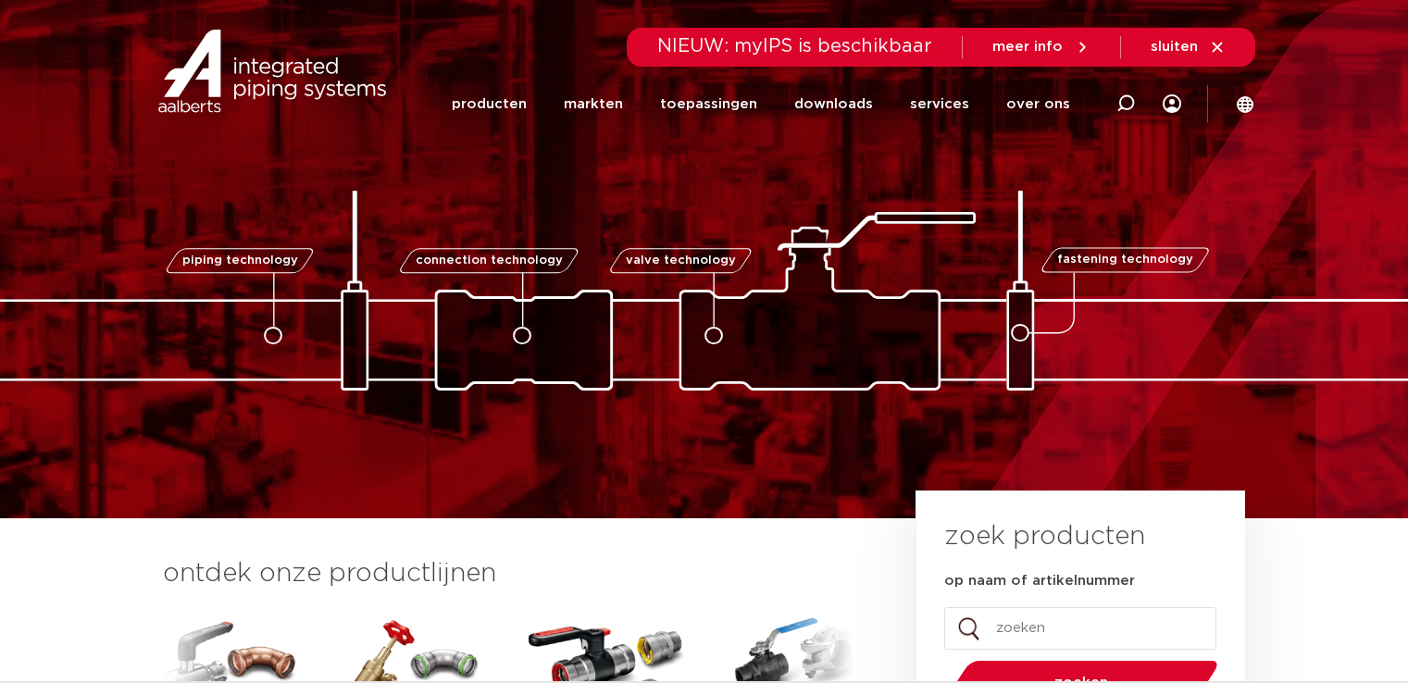 The image size is (1408, 683). What do you see at coordinates (488, 260) in the screenshot?
I see `span: connection technology` at bounding box center [488, 260].